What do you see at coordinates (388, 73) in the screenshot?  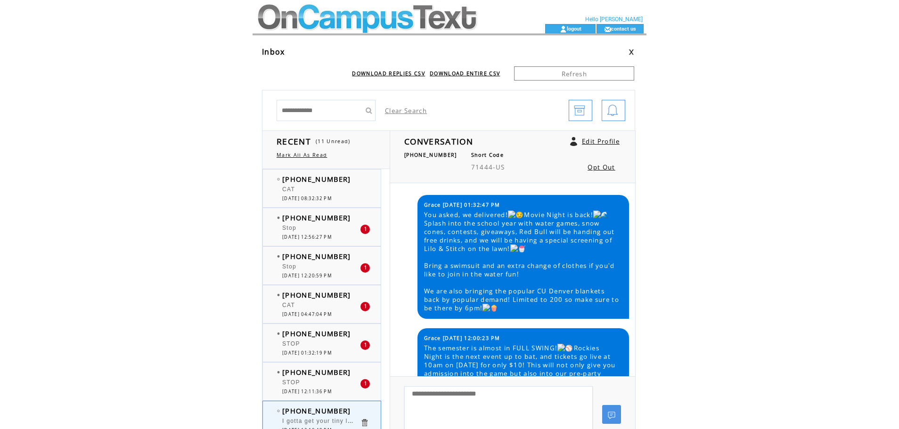 I see `a: DOWNLOAD REPLIES CSV` at bounding box center [388, 73].